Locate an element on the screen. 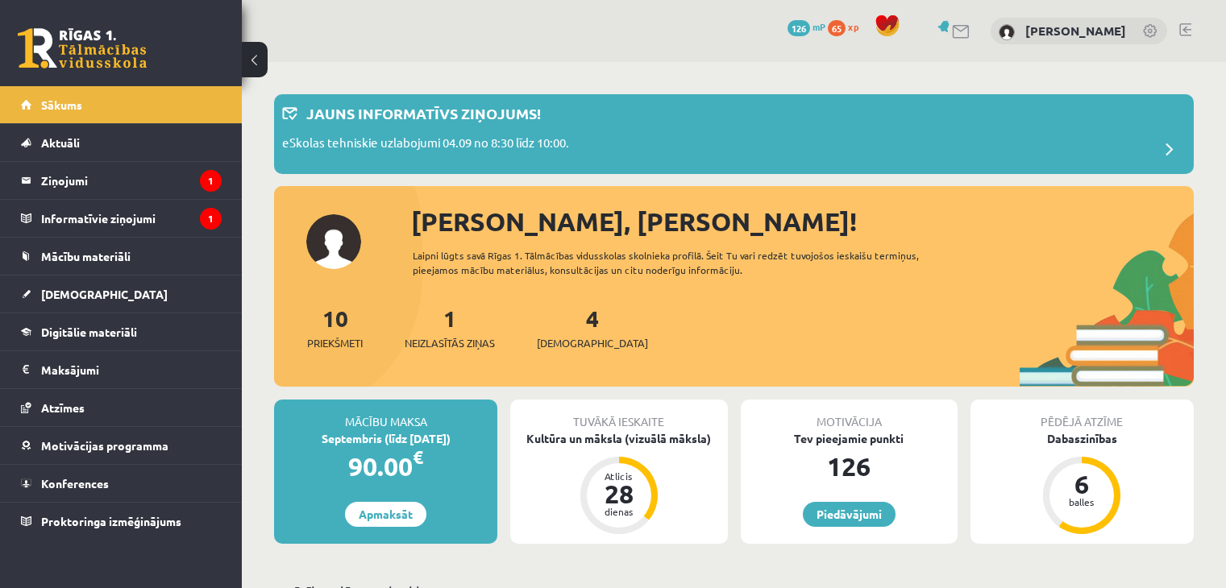 This screenshot has width=1226, height=588. span: Proktoringa izmēģinājums is located at coordinates (111, 521).